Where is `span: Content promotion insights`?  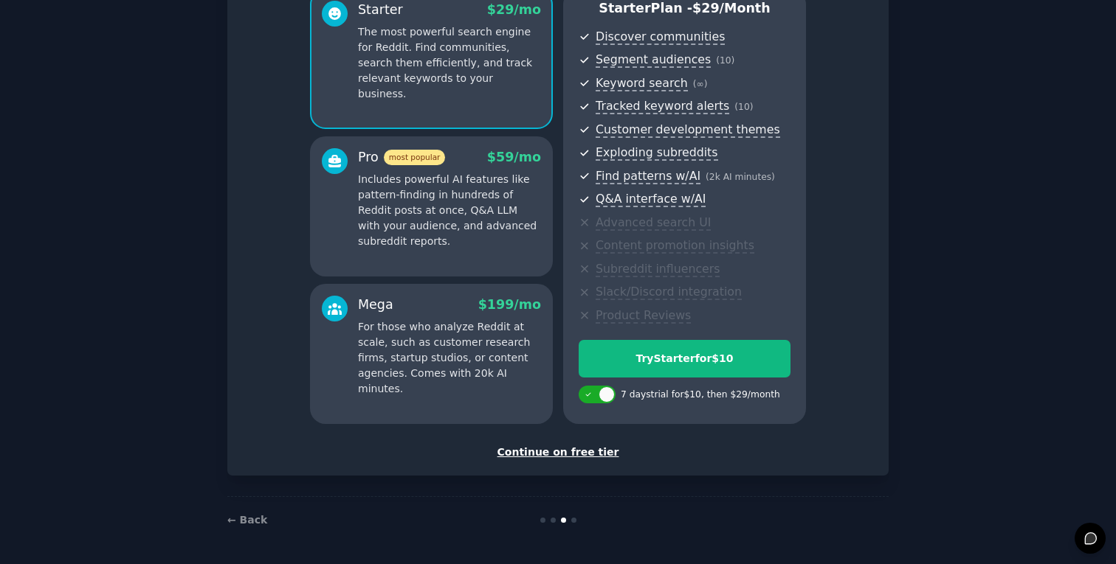
span: Content promotion insights is located at coordinates (674, 246).